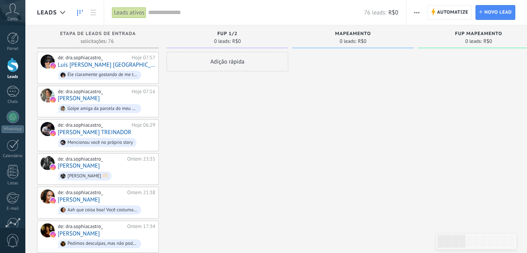  I want to click on div: Ontem 23:35, so click(141, 159).